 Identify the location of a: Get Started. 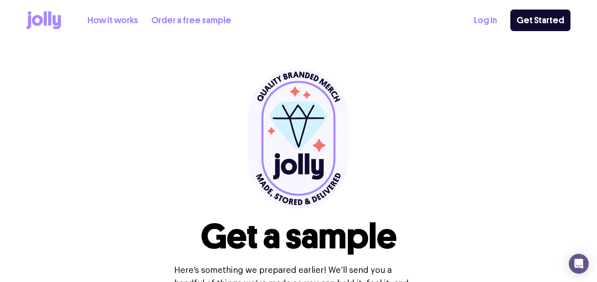
(541, 20).